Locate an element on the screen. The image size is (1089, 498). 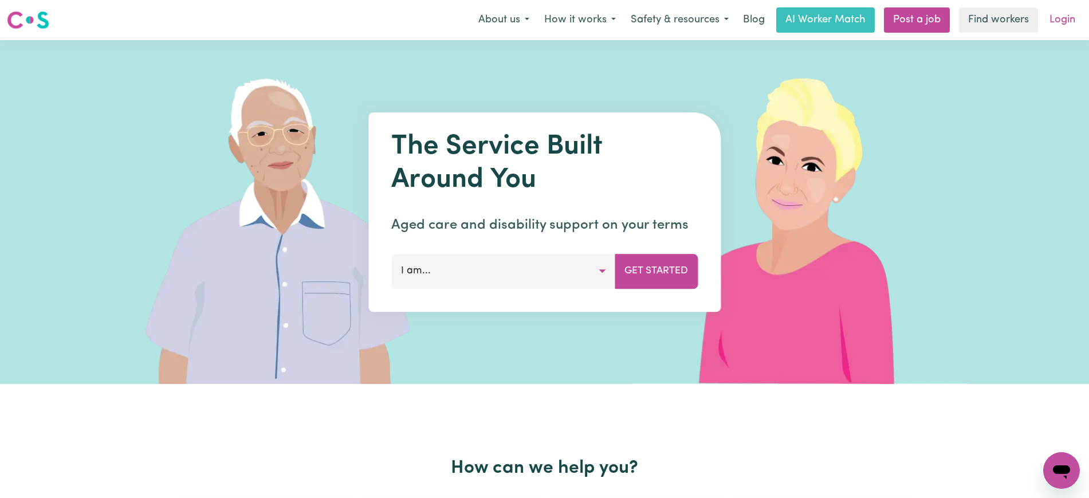
a: Login is located at coordinates (1062, 20).